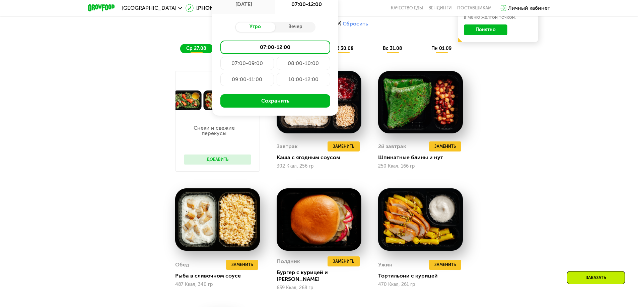 Image resolution: width=638 pixels, height=307 pixels. What do you see at coordinates (303, 79) in the screenshot?
I see `div: 10:00-12:00` at bounding box center [303, 79].